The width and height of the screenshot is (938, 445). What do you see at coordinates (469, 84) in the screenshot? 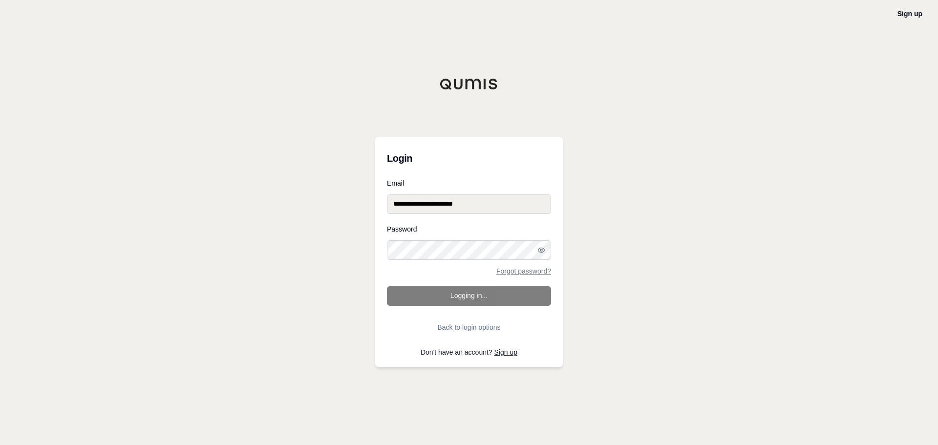
I see `img: Qumis` at bounding box center [469, 84].